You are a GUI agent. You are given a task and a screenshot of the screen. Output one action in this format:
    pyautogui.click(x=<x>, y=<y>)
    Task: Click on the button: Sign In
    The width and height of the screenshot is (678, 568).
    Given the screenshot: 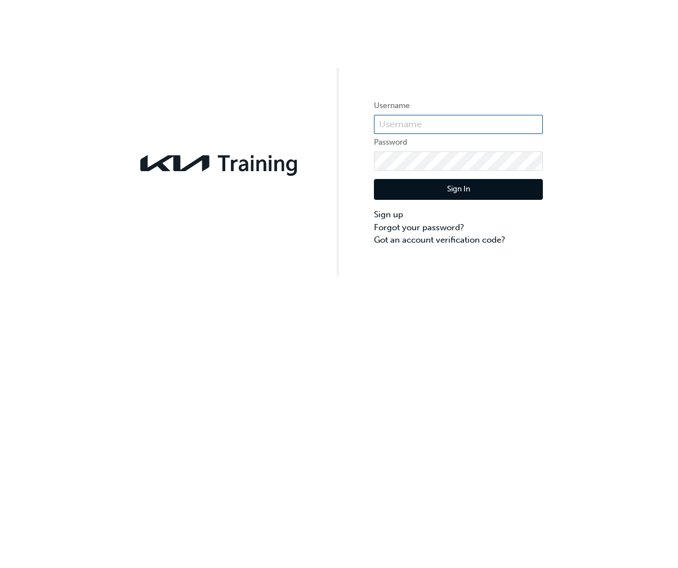 What is the action you would take?
    pyautogui.click(x=458, y=190)
    